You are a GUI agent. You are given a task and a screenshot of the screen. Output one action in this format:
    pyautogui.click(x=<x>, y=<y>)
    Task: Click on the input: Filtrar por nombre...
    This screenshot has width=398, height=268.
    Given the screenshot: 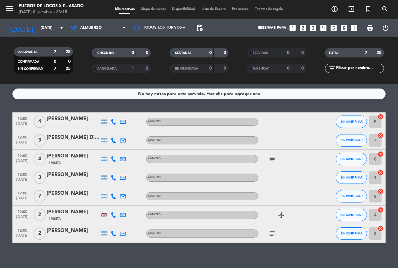 What is the action you would take?
    pyautogui.click(x=360, y=68)
    